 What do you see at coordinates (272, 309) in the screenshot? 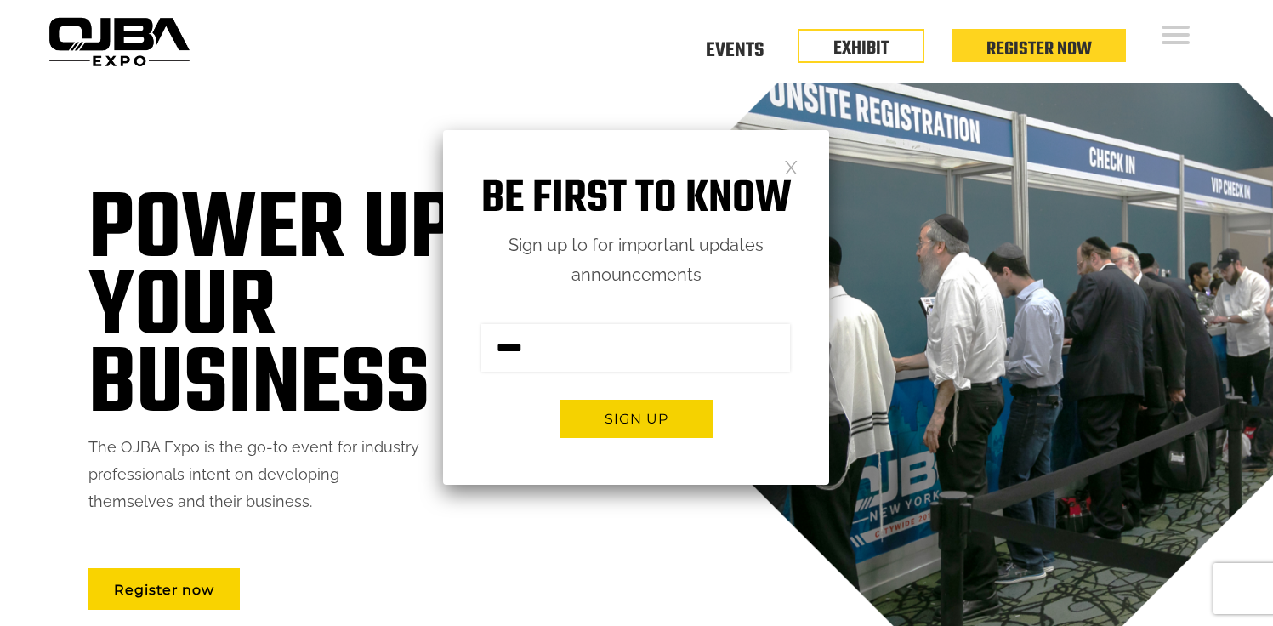
I see `h1: Power up your business` at bounding box center [272, 309].